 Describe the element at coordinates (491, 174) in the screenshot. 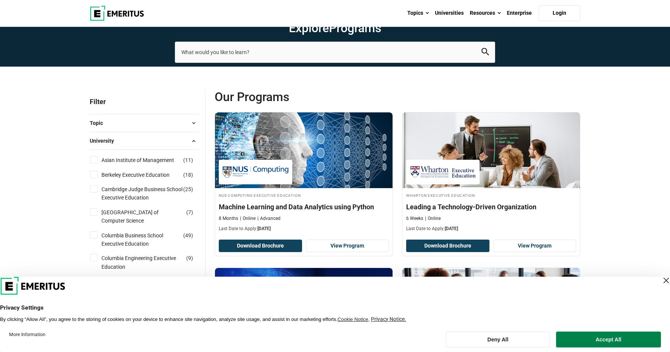

I see `a: Leadership Course by Wharton Executive Education - October 7, 2025 Wharton Executive Education Wh...` at that location.